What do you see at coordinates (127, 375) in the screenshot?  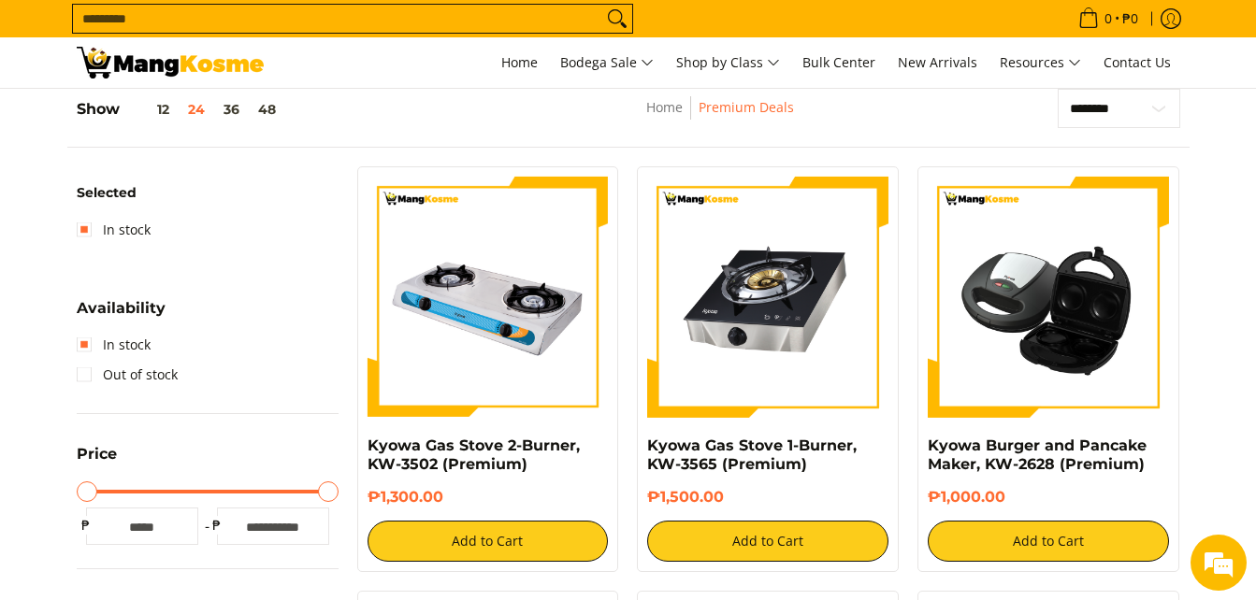 I see `a: Out of stock` at bounding box center [127, 375].